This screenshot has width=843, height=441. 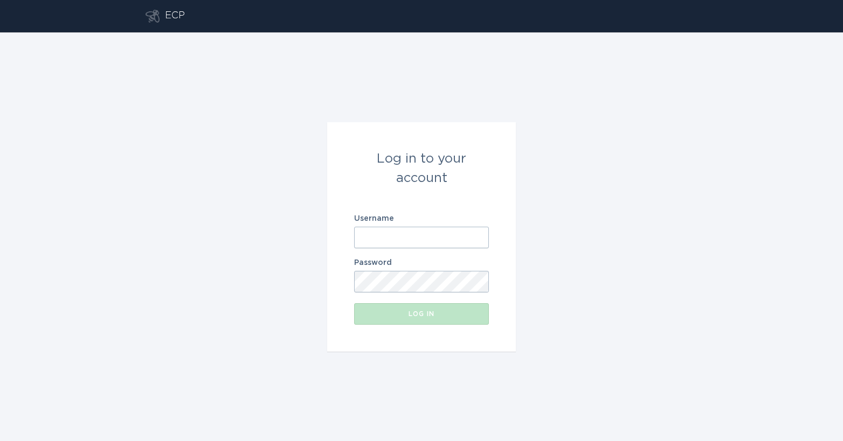 What do you see at coordinates (421, 314) in the screenshot?
I see `button: Log in` at bounding box center [421, 314].